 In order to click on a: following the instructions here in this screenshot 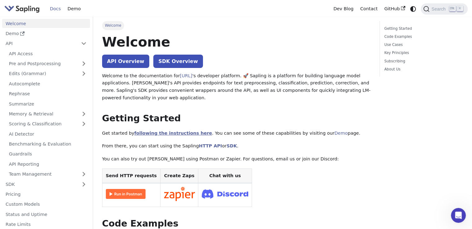, I will do `click(173, 133)`.